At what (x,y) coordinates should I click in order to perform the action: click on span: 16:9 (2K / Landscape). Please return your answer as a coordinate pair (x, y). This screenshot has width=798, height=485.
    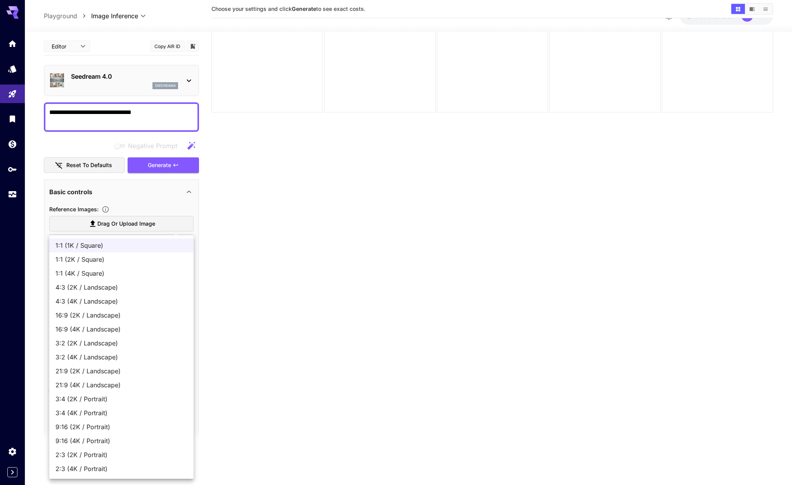
    Looking at the image, I should click on (121, 315).